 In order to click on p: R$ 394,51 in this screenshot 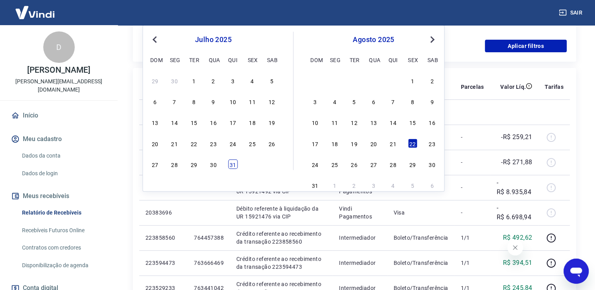, I will do `click(518, 263)`.